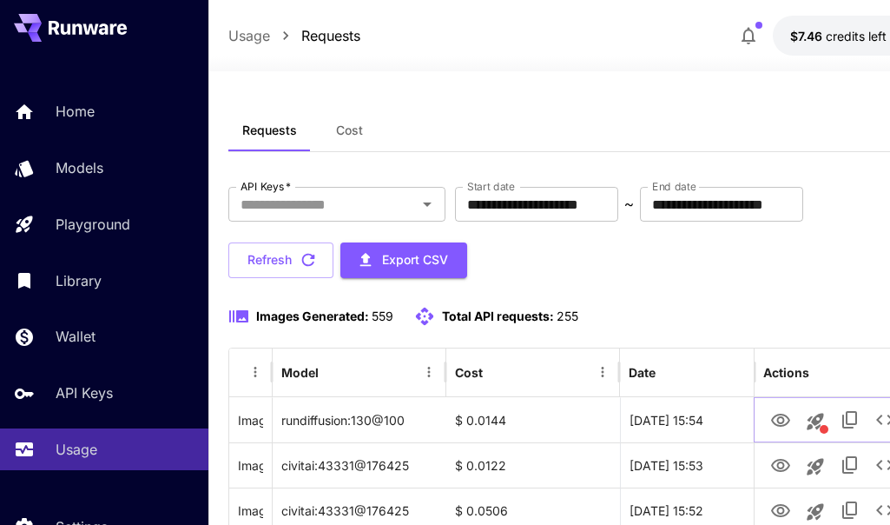 The width and height of the screenshot is (890, 525). What do you see at coordinates (313, 315) in the screenshot?
I see `span: Images Generated:` at bounding box center [313, 315].